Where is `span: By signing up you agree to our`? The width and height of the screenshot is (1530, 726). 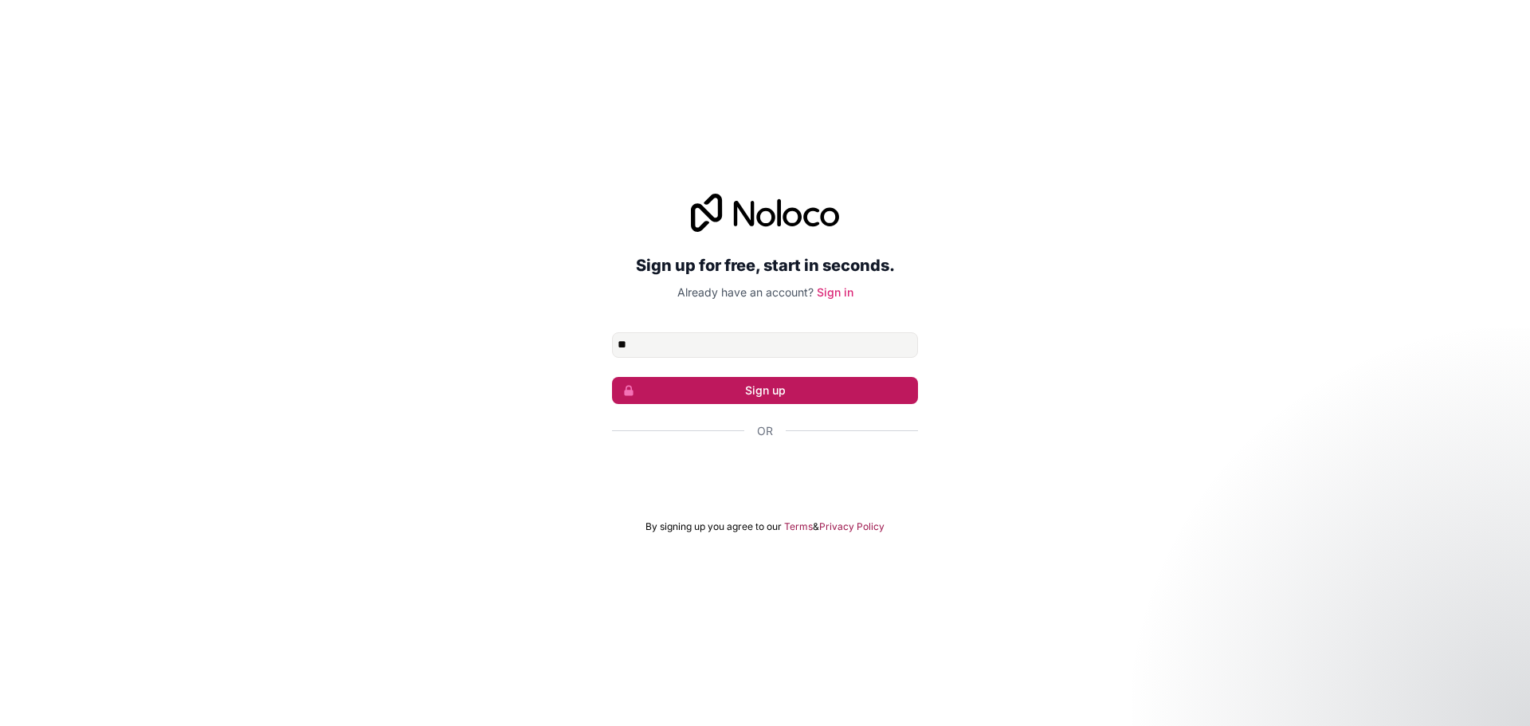 span: By signing up you agree to our is located at coordinates (713, 527).